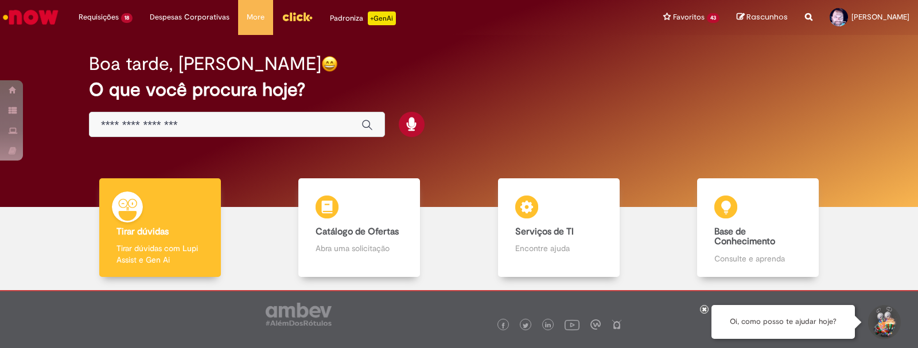  Describe the element at coordinates (525, 326) in the screenshot. I see `img: logo_footer_twitter.png` at that location.